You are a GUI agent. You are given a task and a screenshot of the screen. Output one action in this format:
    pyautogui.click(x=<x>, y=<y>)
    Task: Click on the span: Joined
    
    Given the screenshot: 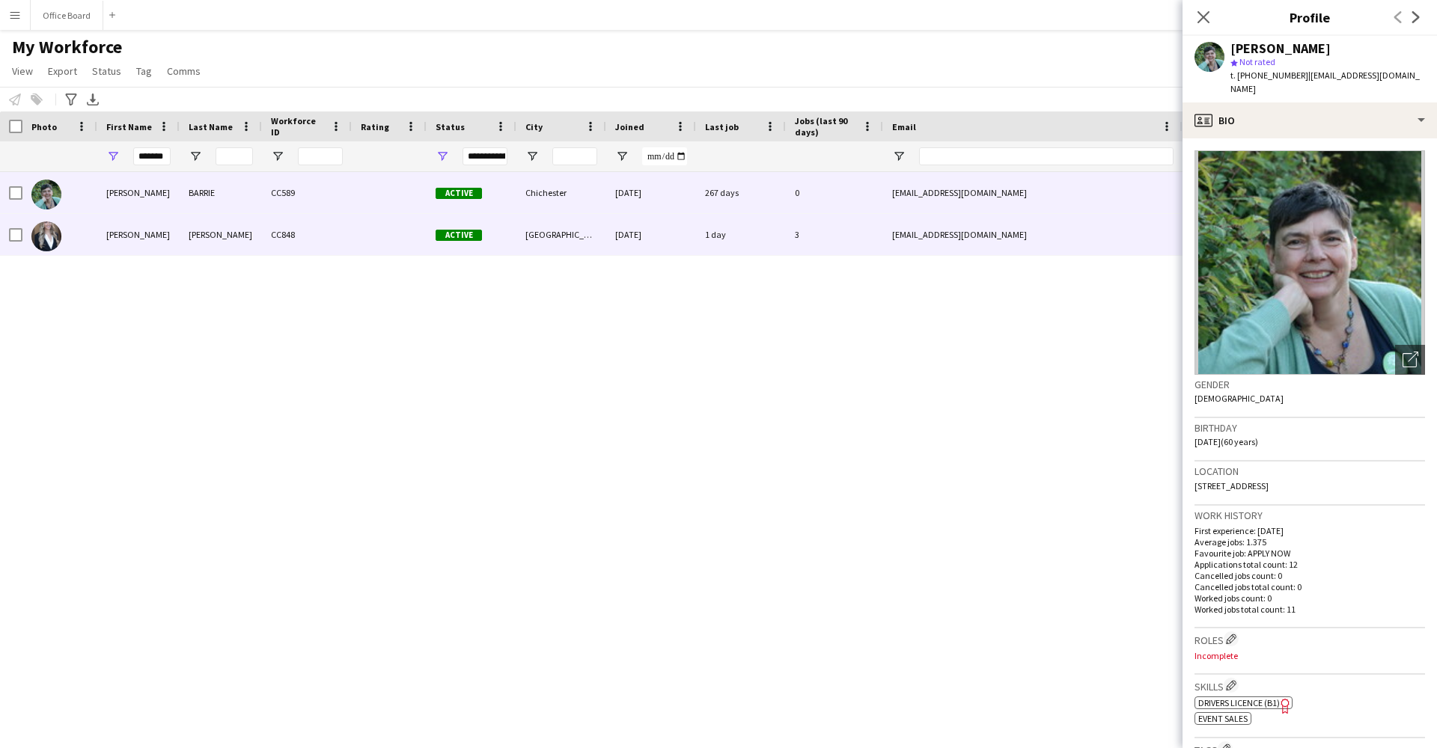 What is the action you would take?
    pyautogui.click(x=629, y=126)
    